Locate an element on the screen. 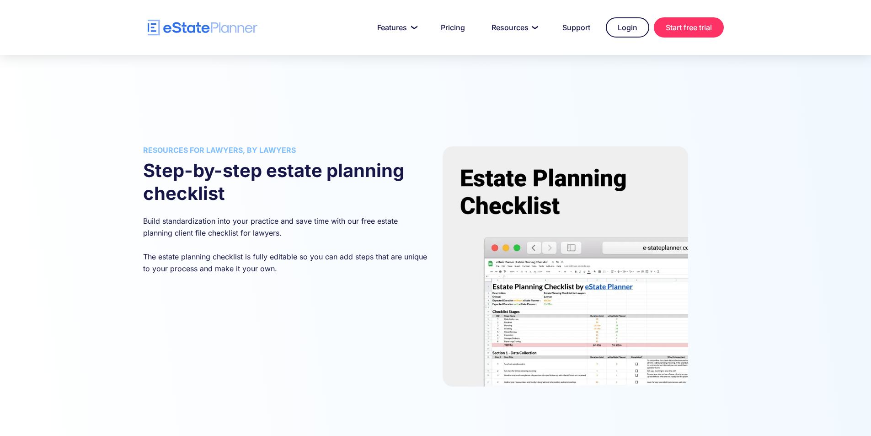  h2: Step-by-step estate planning checklist is located at coordinates (286, 182).